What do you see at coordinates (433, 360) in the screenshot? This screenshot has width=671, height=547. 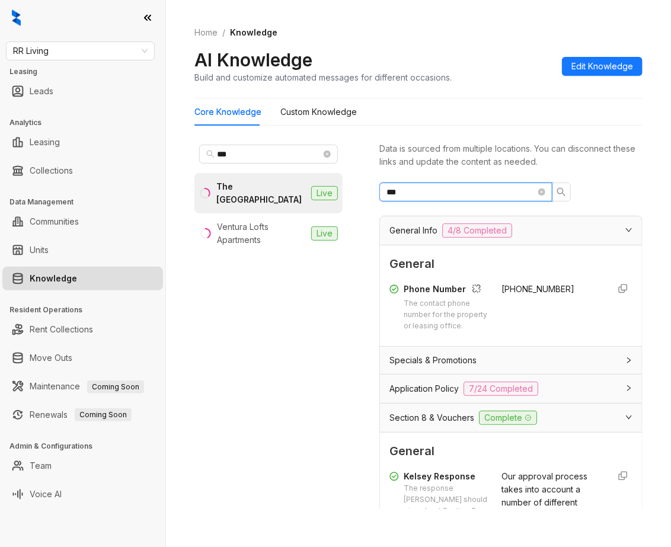 I see `span: Specials & Promotions` at bounding box center [433, 360].